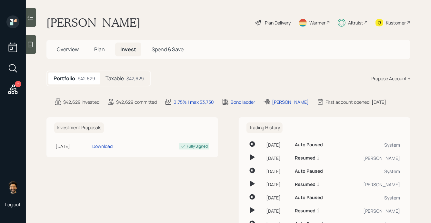 The image size is (431, 223). Describe the element at coordinates (243, 102) in the screenshot. I see `div: Bond ladder` at that location.